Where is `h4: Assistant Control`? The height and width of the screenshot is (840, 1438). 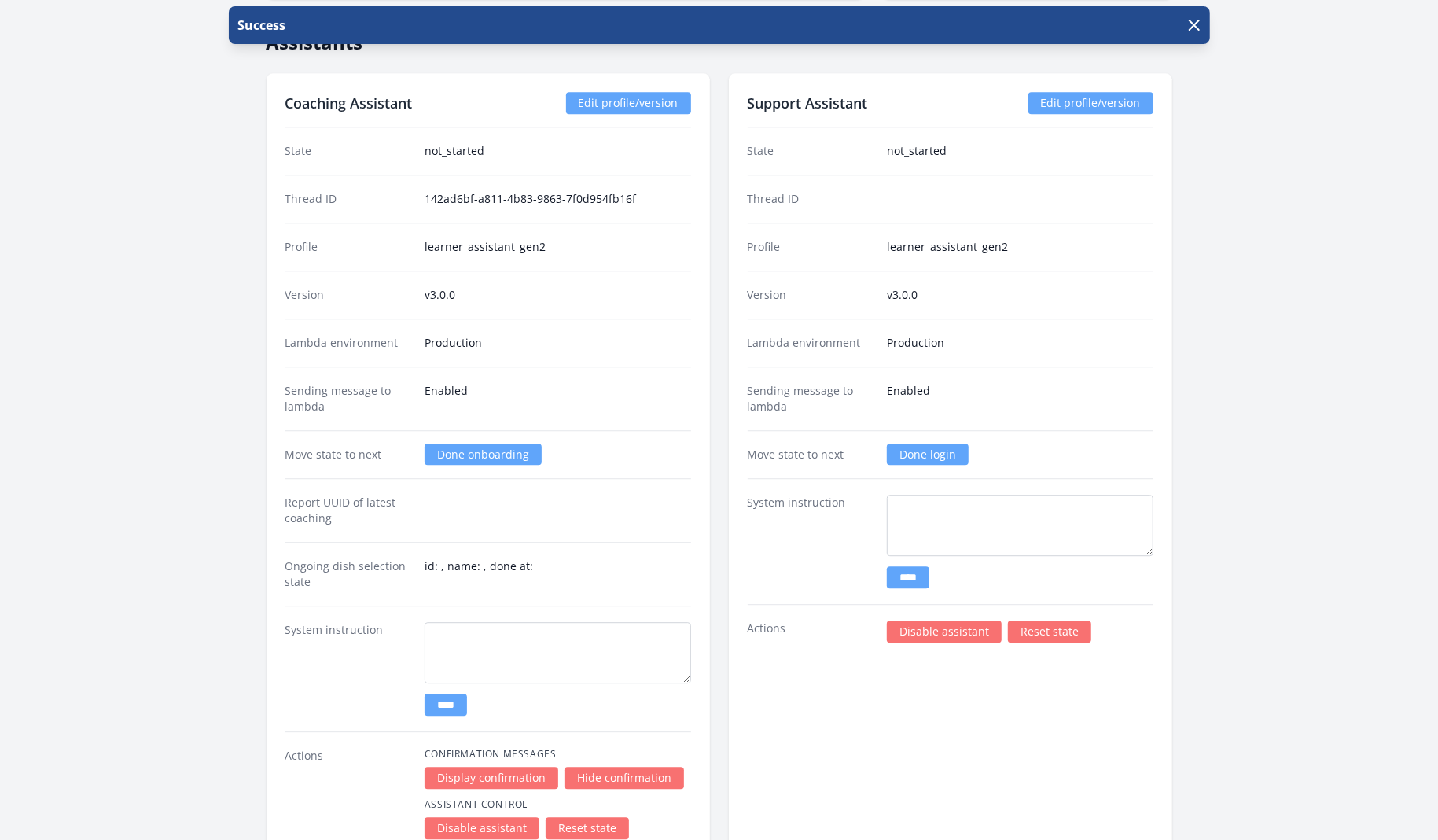
h4: Assistant Control is located at coordinates (558, 804).